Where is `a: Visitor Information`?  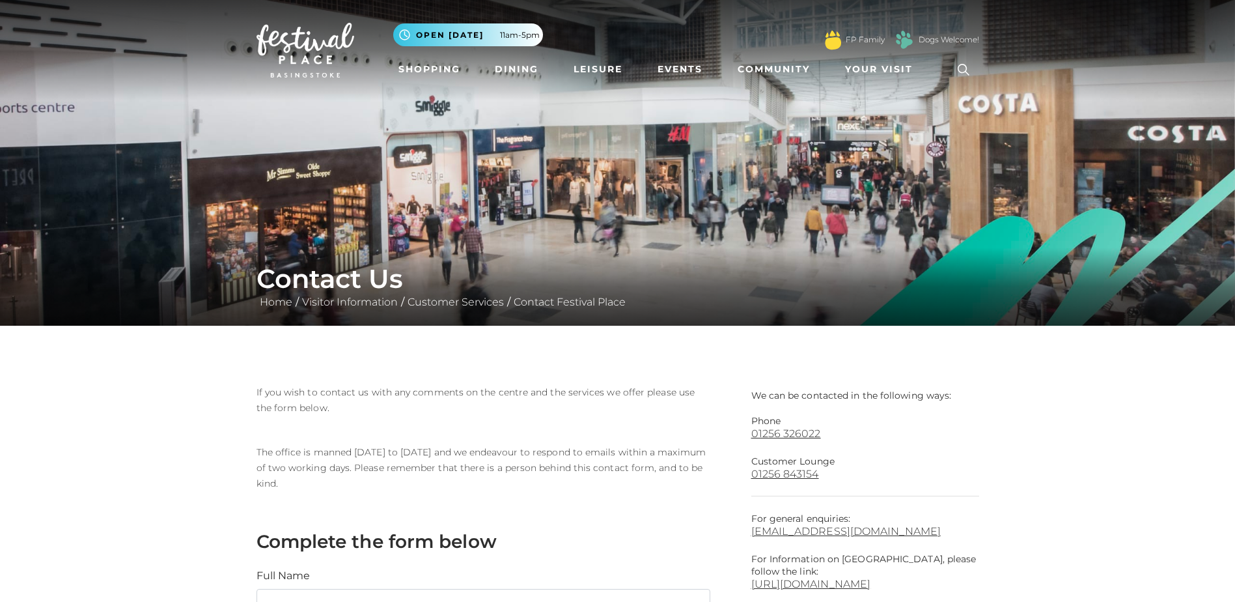 a: Visitor Information is located at coordinates (350, 301).